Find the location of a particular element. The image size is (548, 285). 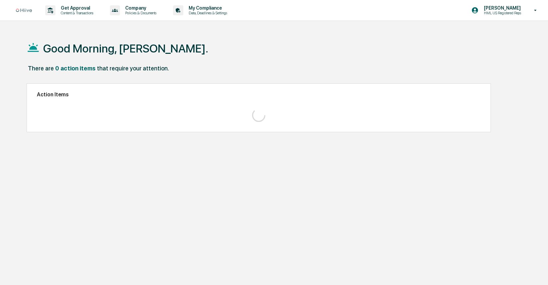

p: Get Approval is located at coordinates (76, 8).